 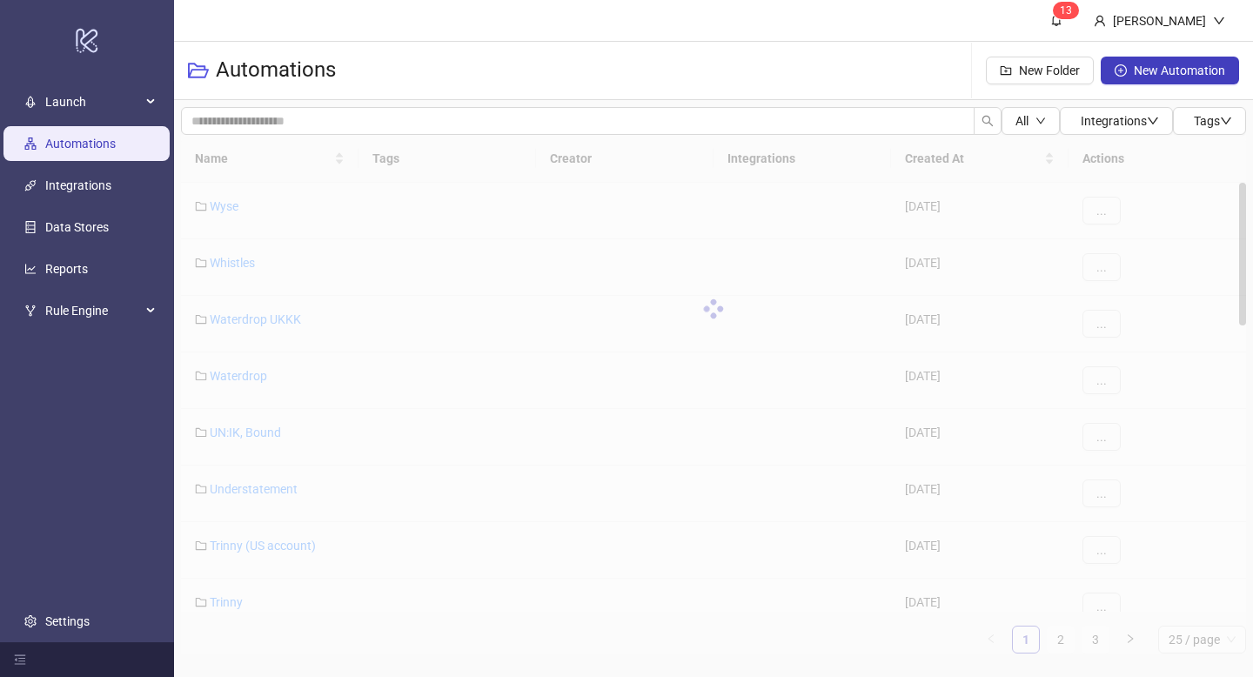 I want to click on span: All, so click(x=1021, y=121).